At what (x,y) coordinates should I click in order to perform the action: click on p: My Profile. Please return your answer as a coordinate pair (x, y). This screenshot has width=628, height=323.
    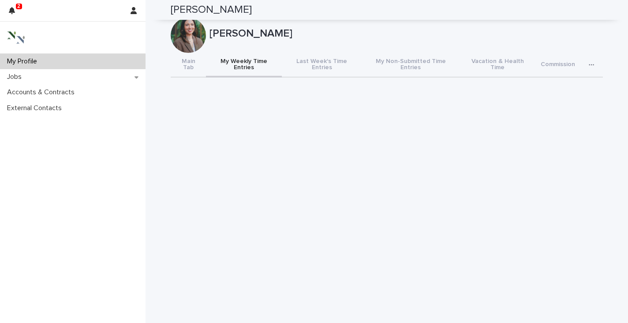
    Looking at the image, I should click on (24, 61).